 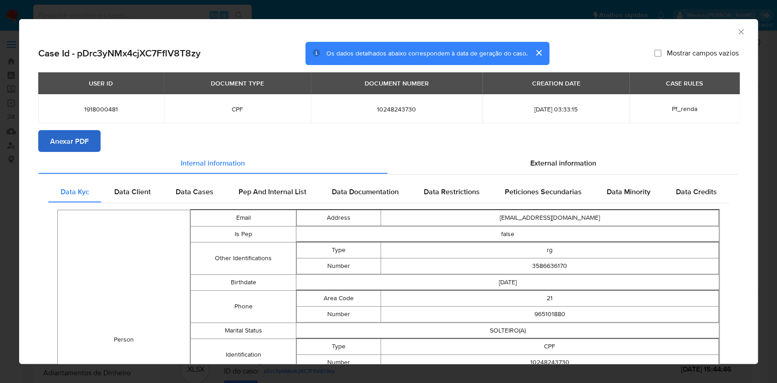 What do you see at coordinates (740, 31) in the screenshot?
I see `button: Fechar a janela` at bounding box center [740, 31].